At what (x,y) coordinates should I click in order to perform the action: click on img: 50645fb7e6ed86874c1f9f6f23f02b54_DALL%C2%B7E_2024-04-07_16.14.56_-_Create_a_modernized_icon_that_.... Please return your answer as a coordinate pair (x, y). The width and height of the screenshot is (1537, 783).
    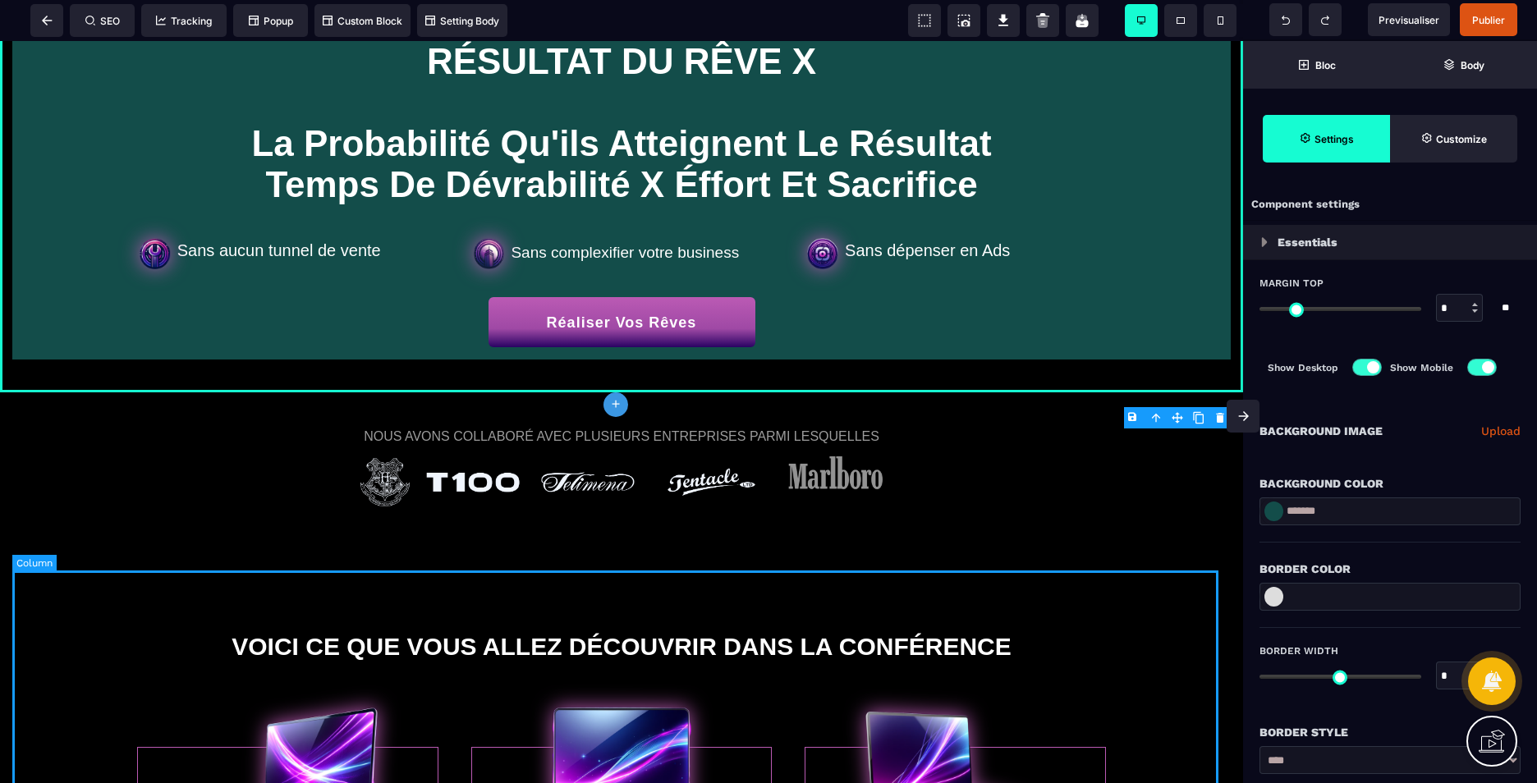
    Looking at the image, I should click on (823, 213).